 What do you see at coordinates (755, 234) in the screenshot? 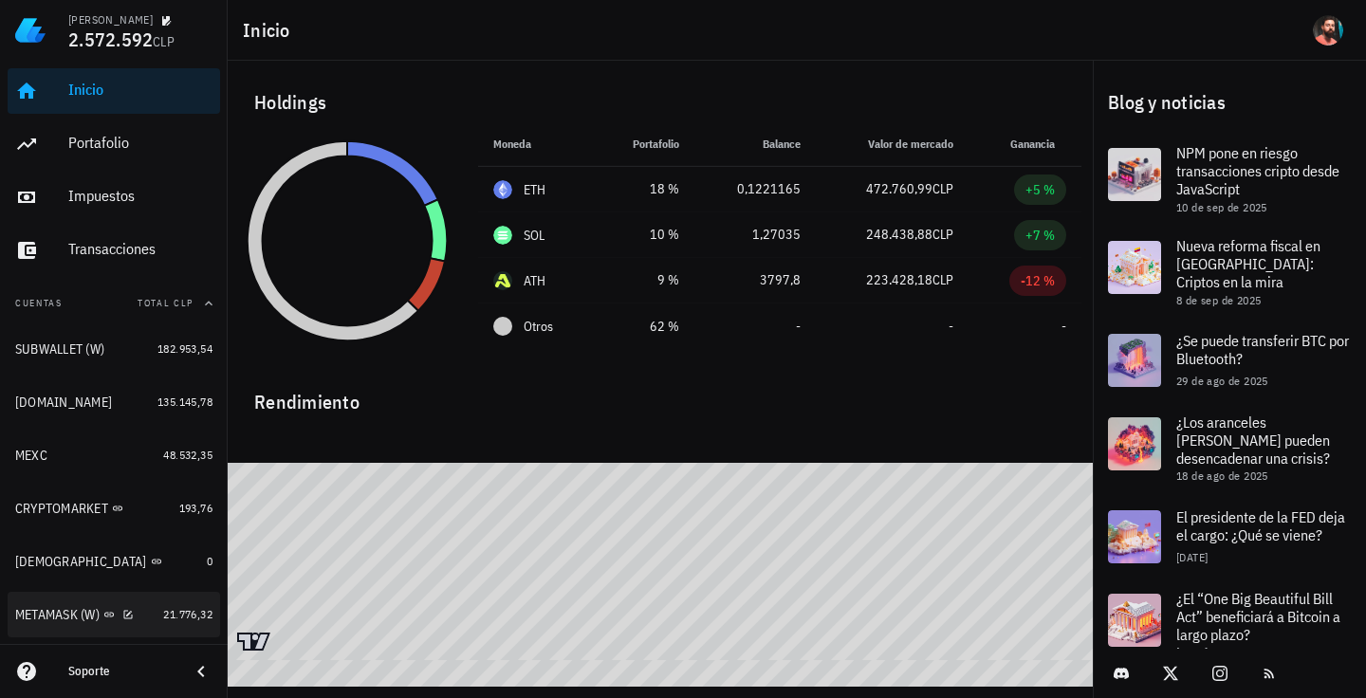
I see `div: 1,27035` at bounding box center [755, 234].